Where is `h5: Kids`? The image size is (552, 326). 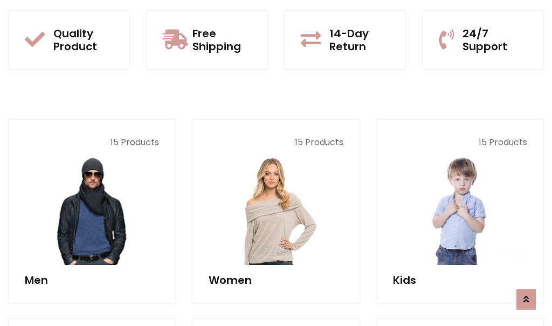
h5: Kids is located at coordinates (460, 280).